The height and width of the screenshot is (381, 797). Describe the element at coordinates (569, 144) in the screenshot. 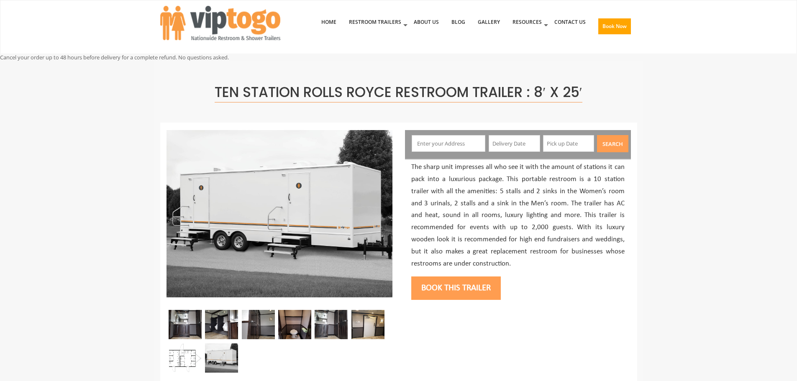

I see `input: Pick up Date` at that location.